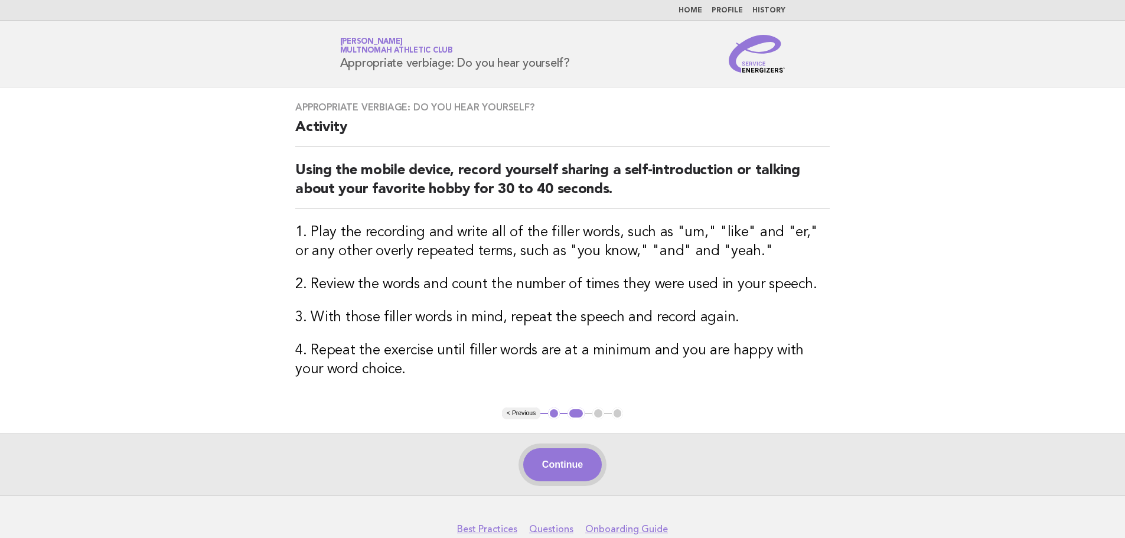 The width and height of the screenshot is (1125, 538). Describe the element at coordinates (487, 529) in the screenshot. I see `a: Best Practices` at that location.